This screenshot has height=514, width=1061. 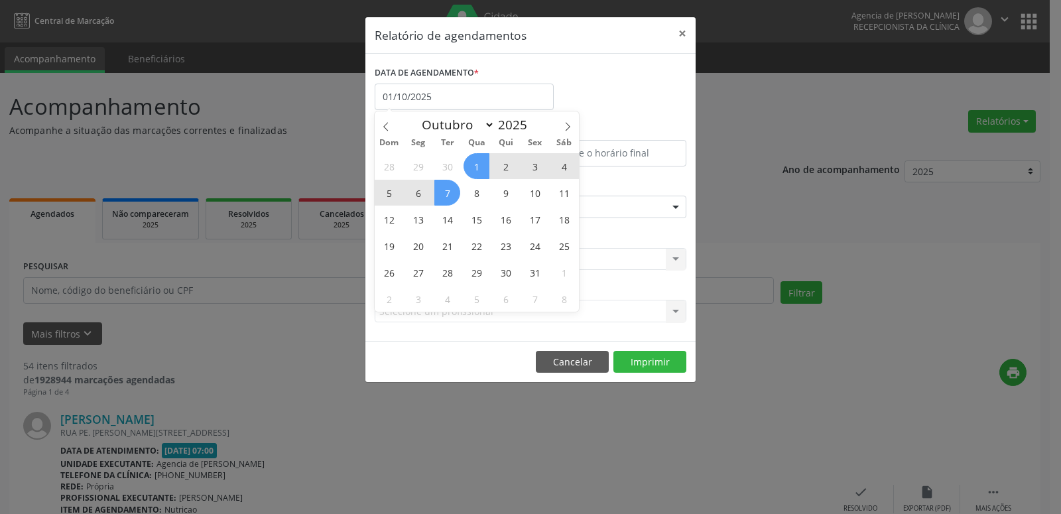 What do you see at coordinates (534, 192) in the screenshot?
I see `span: Outubro 10, 2025` at bounding box center [534, 192].